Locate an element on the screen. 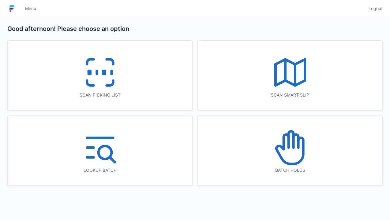 This screenshot has height=220, width=390. div: Lookup batch is located at coordinates (100, 170).